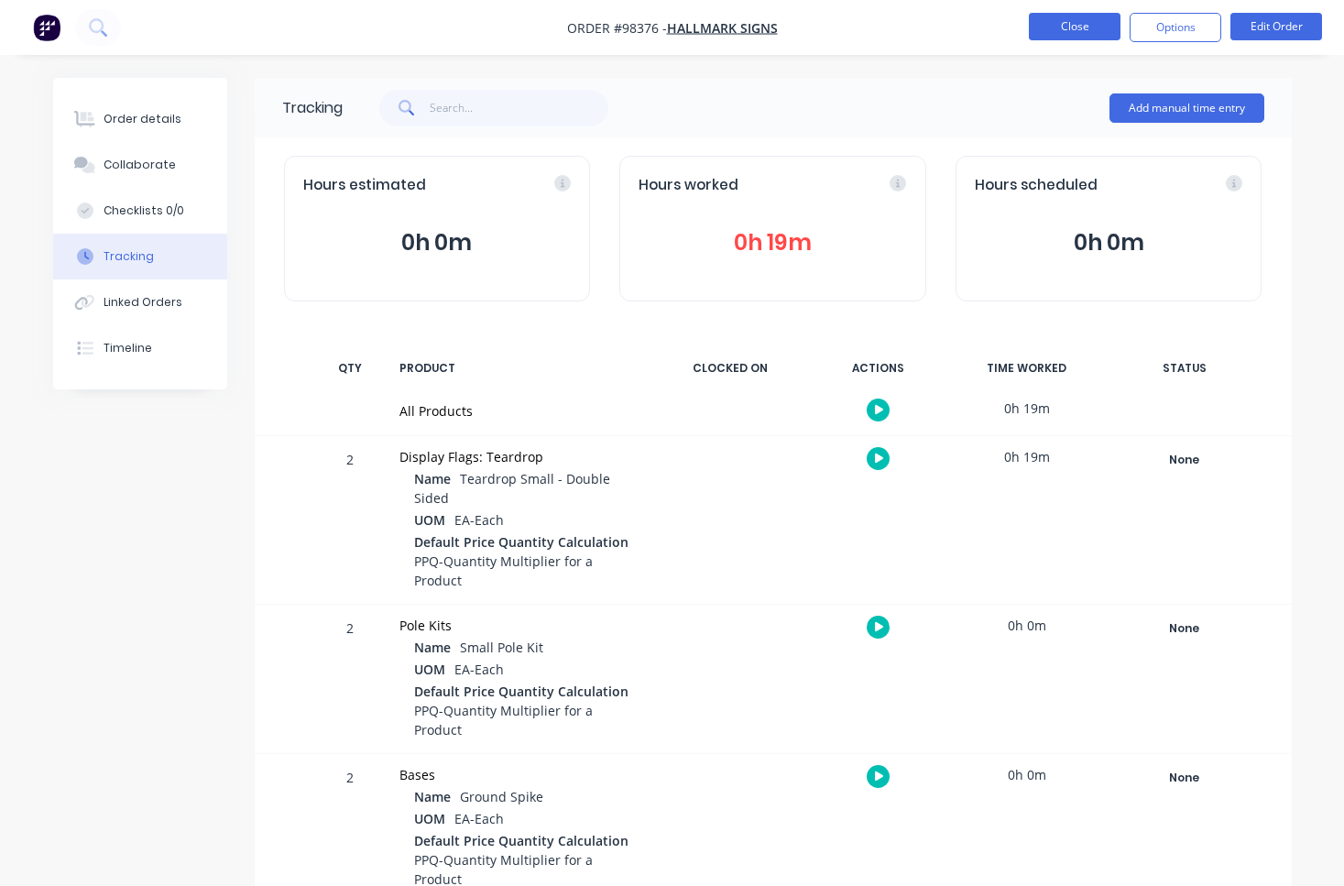  What do you see at coordinates (140, 348) in the screenshot?
I see `button: Timeline` at bounding box center [140, 348].